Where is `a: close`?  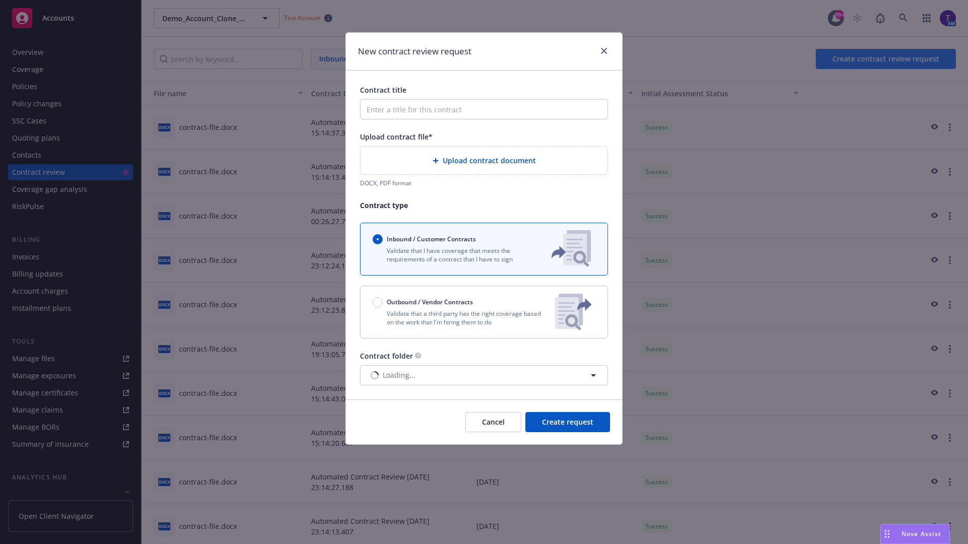 a: close is located at coordinates (604, 51).